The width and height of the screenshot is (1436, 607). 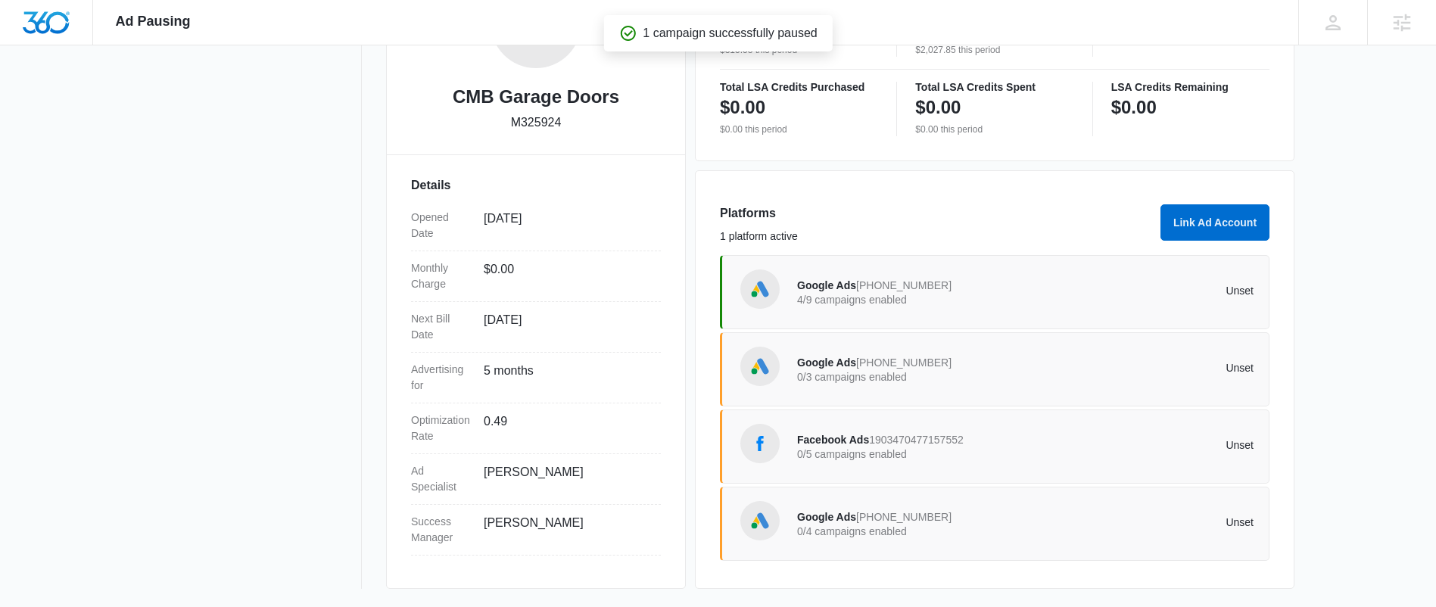 What do you see at coordinates (911, 377) in the screenshot?
I see `p: 0/3 campaigns enabled` at bounding box center [911, 377].